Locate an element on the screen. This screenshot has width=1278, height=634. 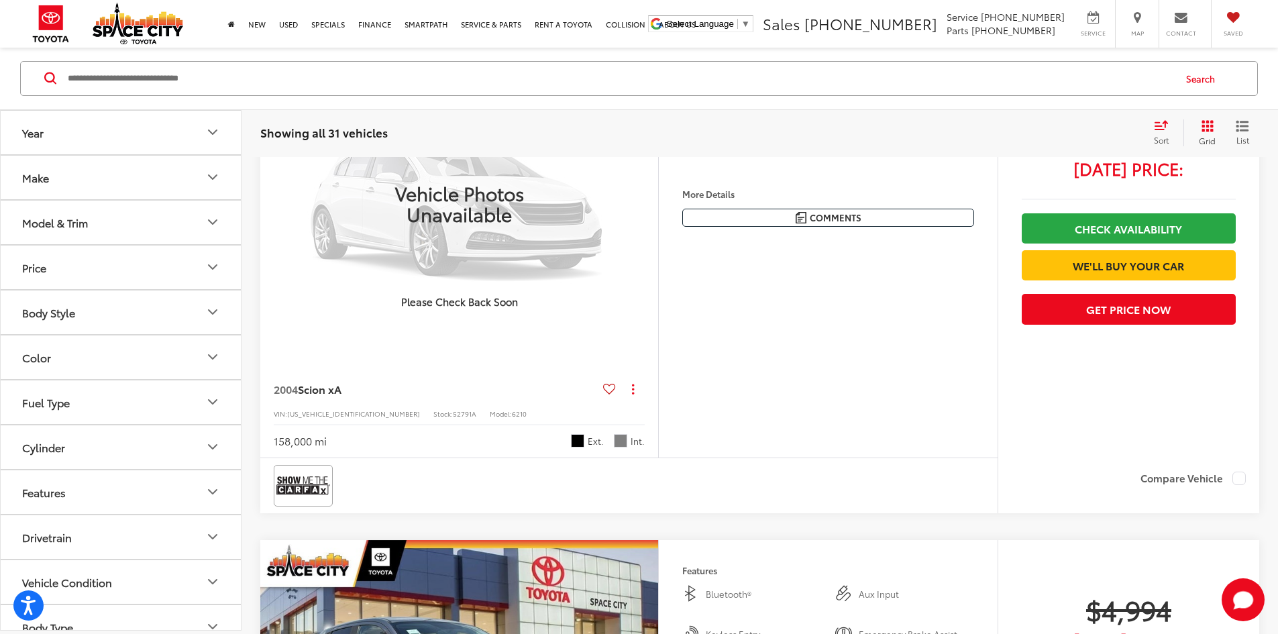
button: Model & TrimModel & Trim is located at coordinates (121, 222).